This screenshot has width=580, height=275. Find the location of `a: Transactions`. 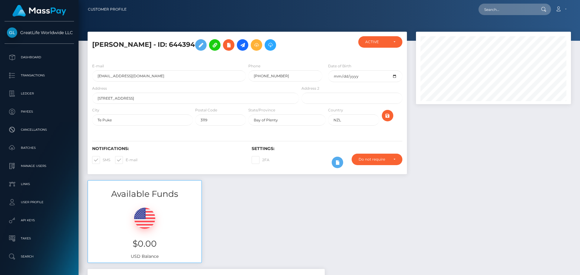

a: Transactions is located at coordinates (39, 76).